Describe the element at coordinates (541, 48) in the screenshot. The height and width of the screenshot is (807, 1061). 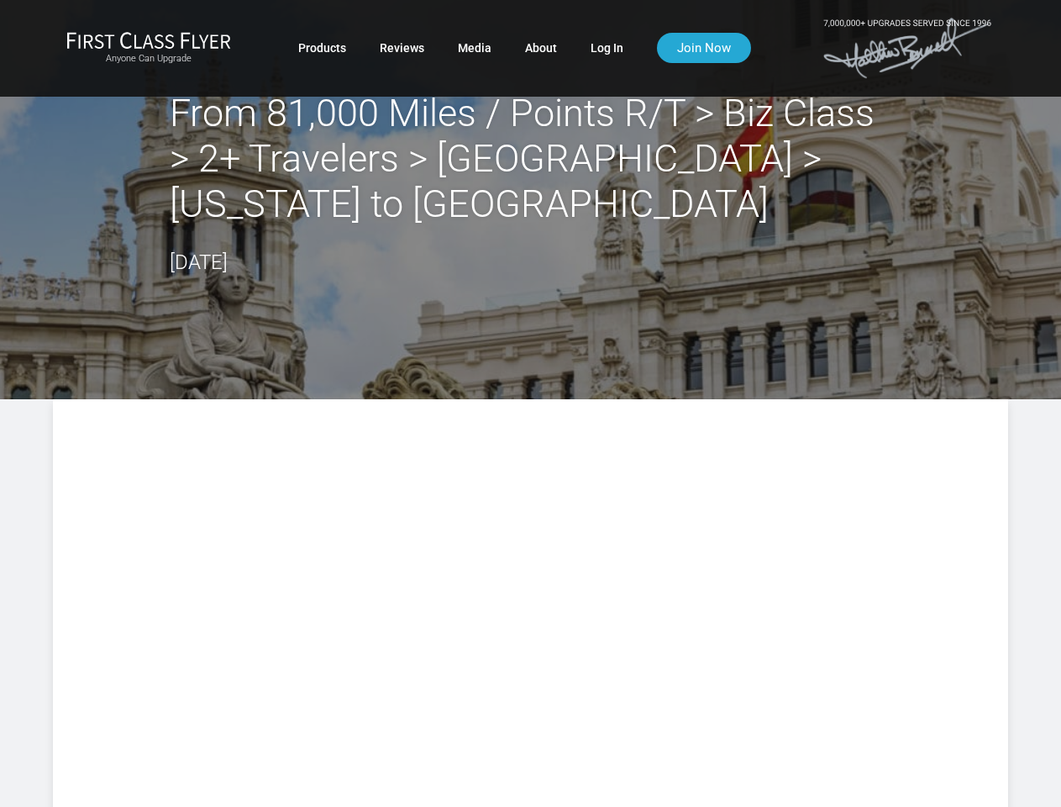
I see `a: About` at that location.